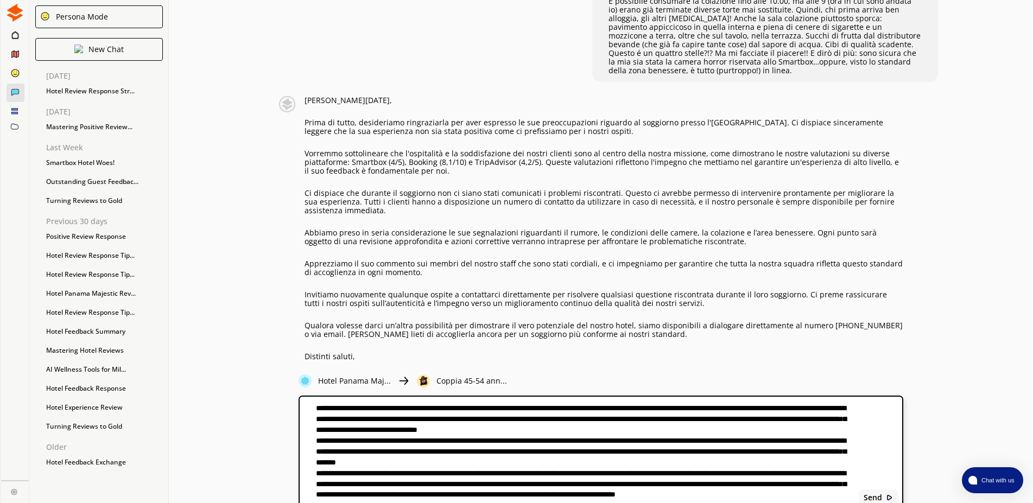 The width and height of the screenshot is (1033, 503). I want to click on div: Hotel Experience Review, so click(104, 408).